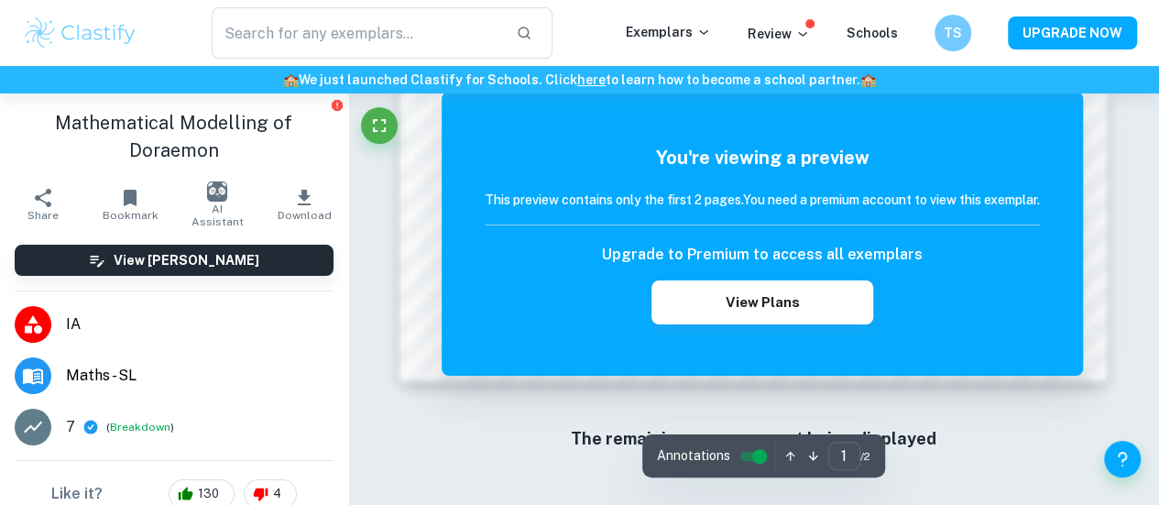  Describe the element at coordinates (200, 375) in the screenshot. I see `span: Maths - SL` at that location.